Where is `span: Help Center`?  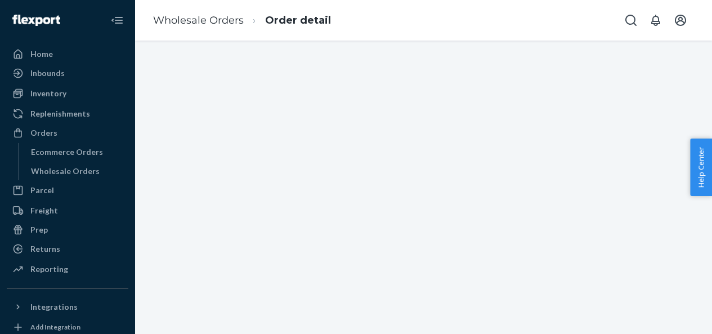 span: Help Center is located at coordinates (700, 167).